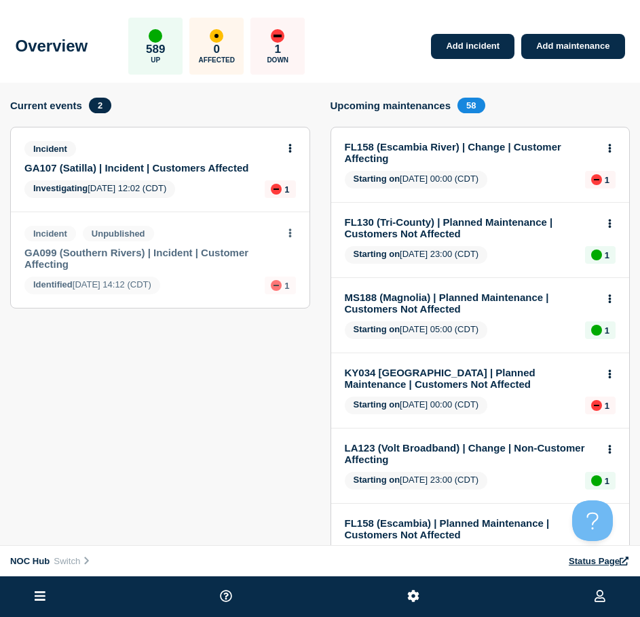 The width and height of the screenshot is (640, 617). What do you see at coordinates (216, 50) in the screenshot?
I see `p: 0` at bounding box center [216, 50].